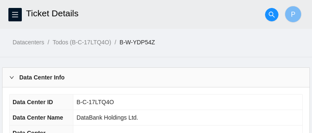 The image size is (312, 133). What do you see at coordinates (293, 14) in the screenshot?
I see `span: P` at bounding box center [293, 14].